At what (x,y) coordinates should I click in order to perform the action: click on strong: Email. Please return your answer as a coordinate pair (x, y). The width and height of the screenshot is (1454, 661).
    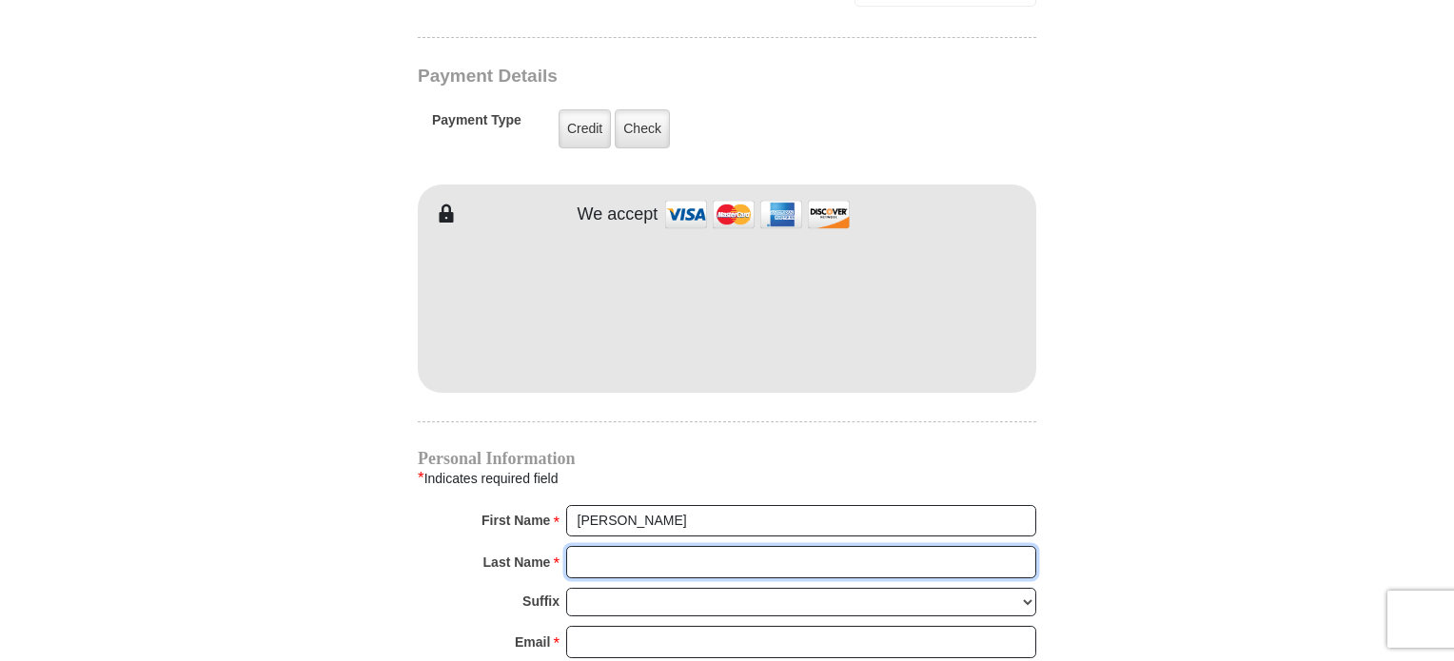
    Looking at the image, I should click on (532, 642).